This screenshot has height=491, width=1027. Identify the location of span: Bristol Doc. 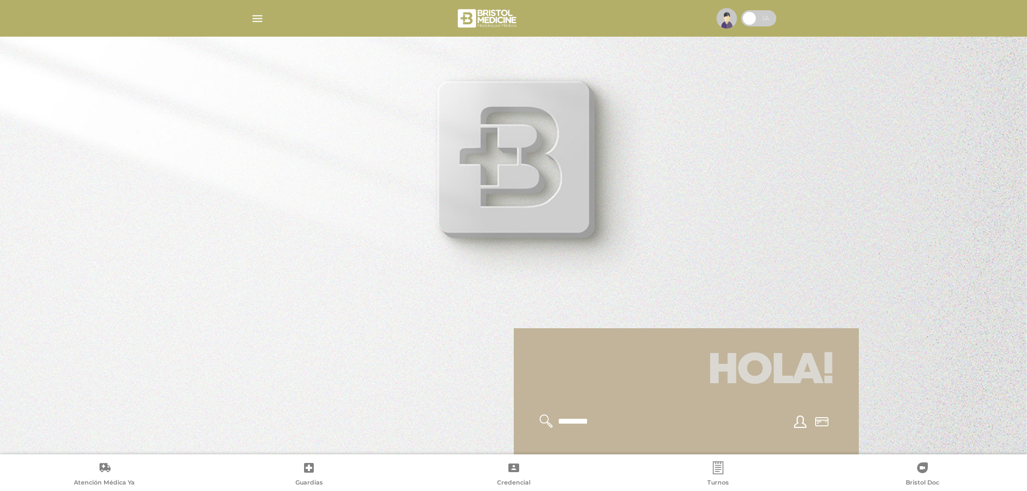
(922, 483).